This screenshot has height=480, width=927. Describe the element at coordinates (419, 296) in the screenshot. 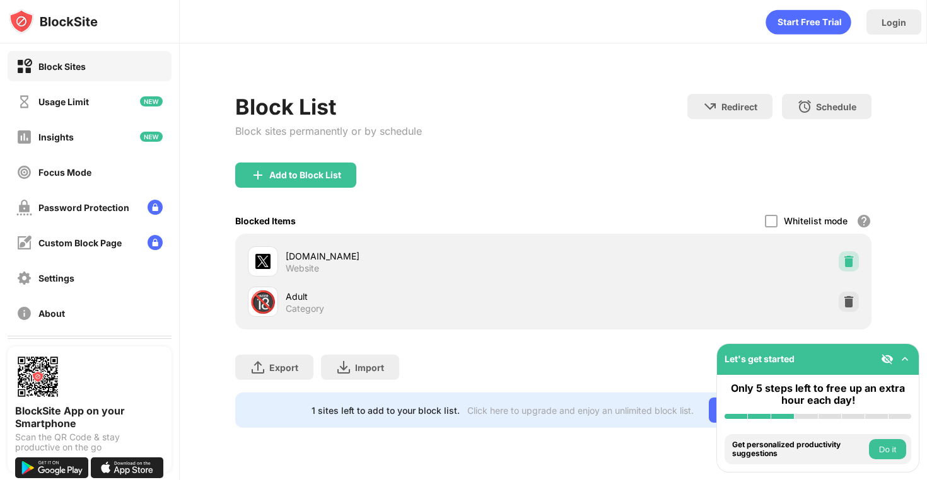

I see `div: Adult` at that location.